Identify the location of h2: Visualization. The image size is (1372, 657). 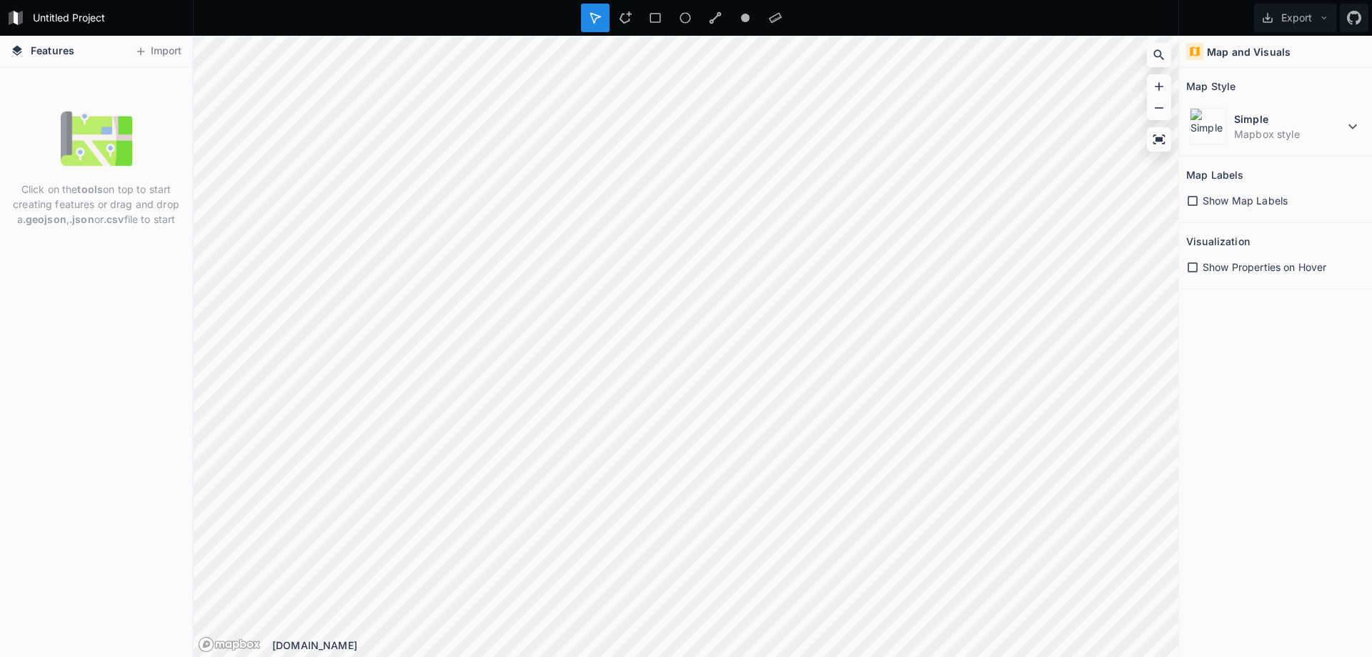
(1218, 241).